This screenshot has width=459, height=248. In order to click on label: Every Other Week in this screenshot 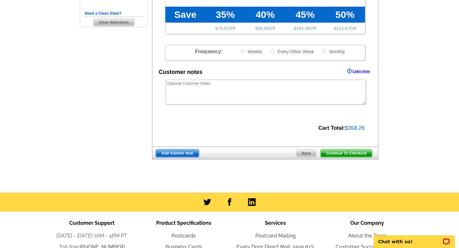, I will do `click(291, 51)`.